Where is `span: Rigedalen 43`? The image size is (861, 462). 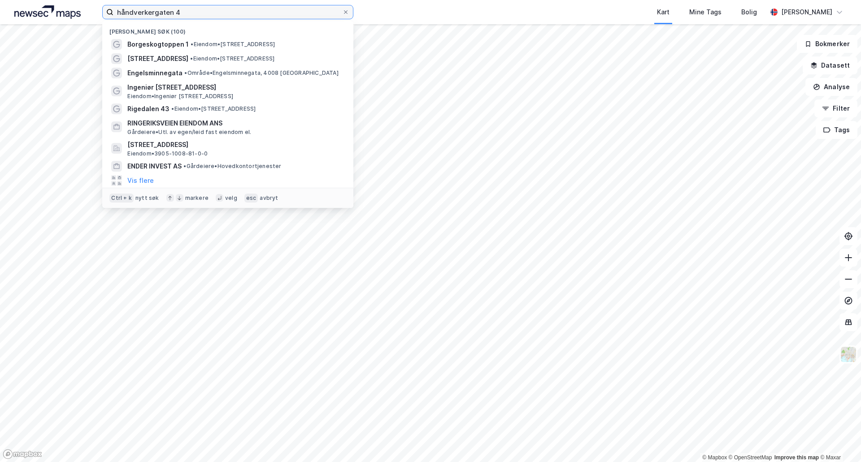
span: Rigedalen 43 is located at coordinates (148, 109).